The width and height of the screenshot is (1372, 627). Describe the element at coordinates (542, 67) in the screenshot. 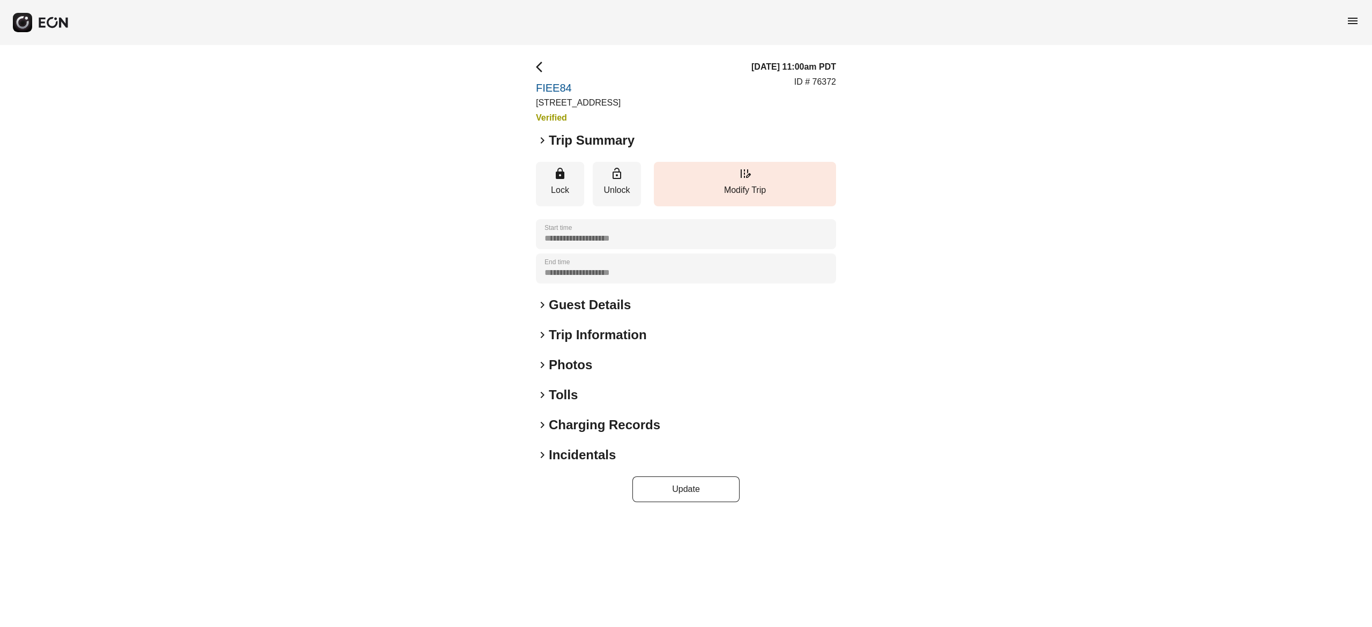

I see `span: arrow_back_ios` at that location.